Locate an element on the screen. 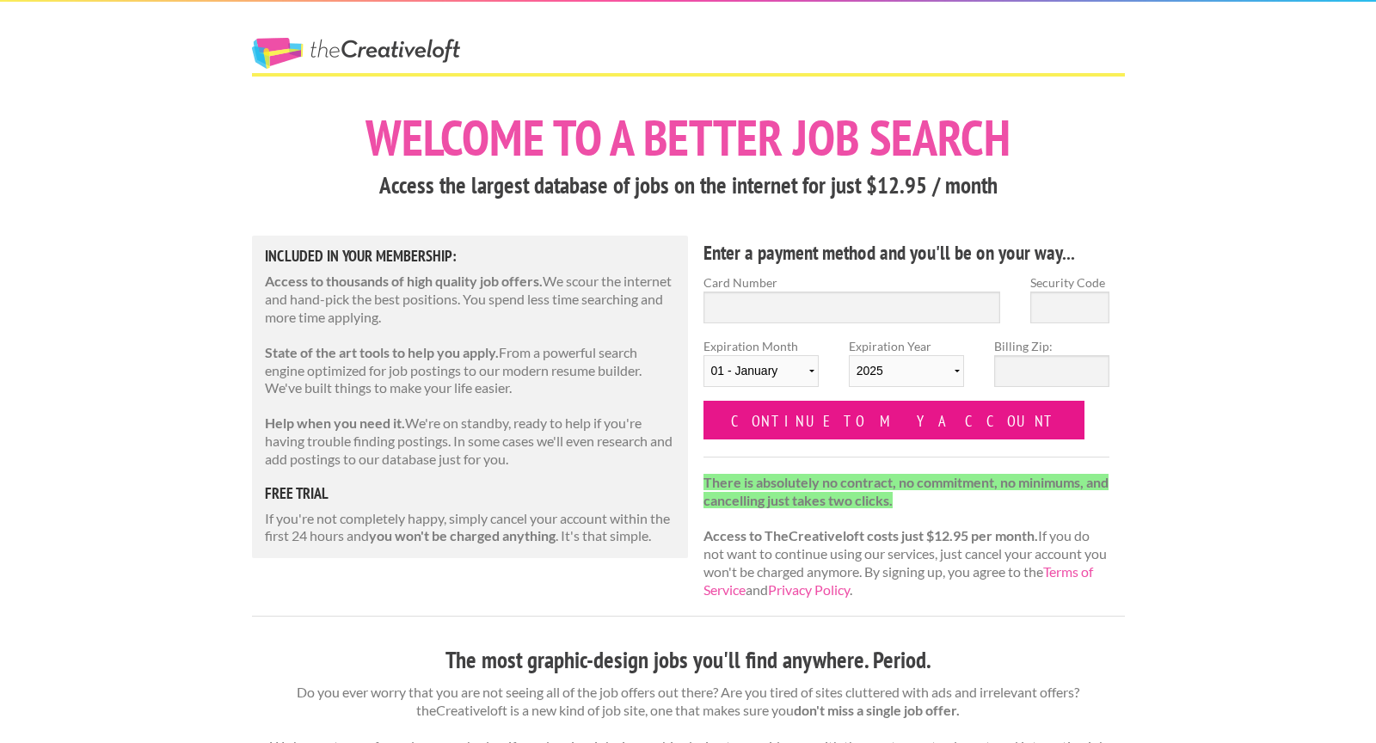  strong: don't miss a single job offer. is located at coordinates (876, 710).